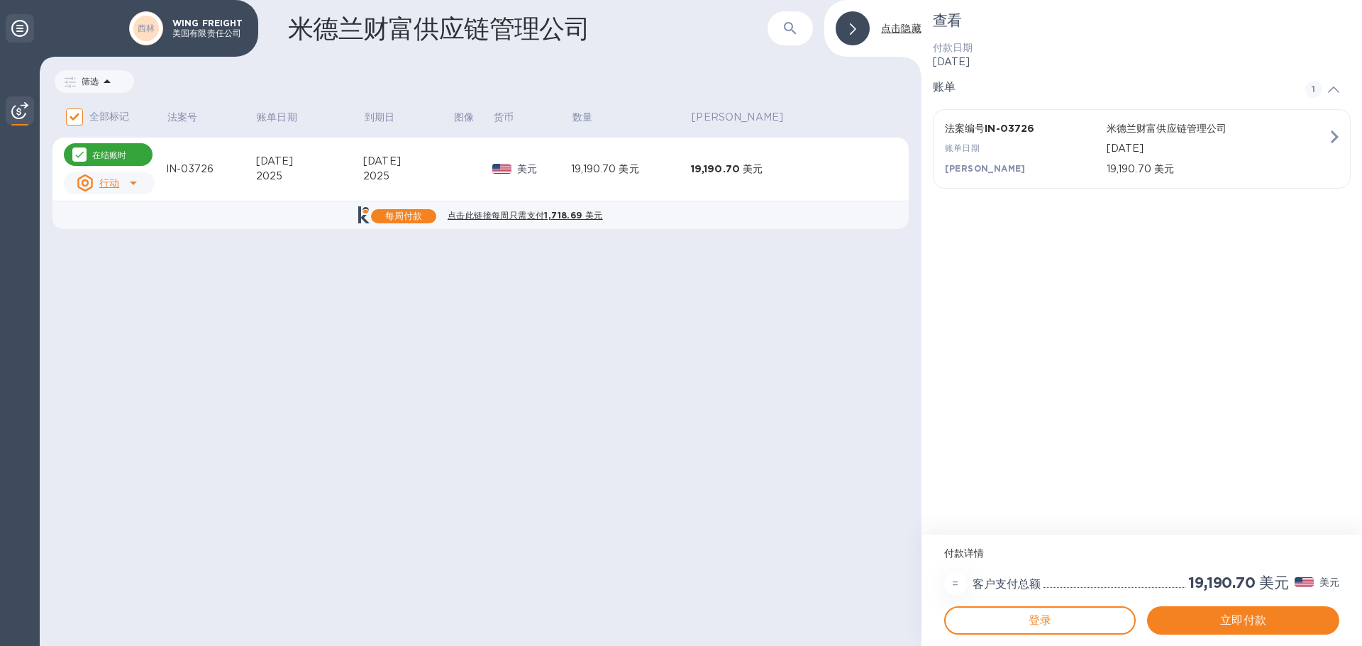 This screenshot has height=646, width=1362. I want to click on font: 西林, so click(146, 28).